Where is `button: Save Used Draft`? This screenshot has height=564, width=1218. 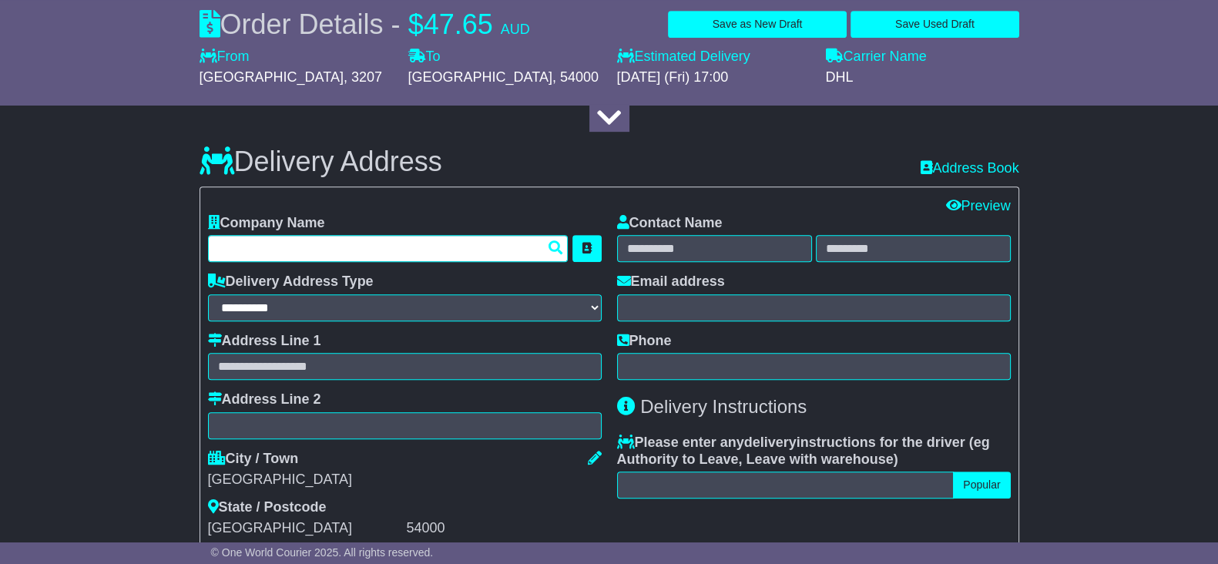 button: Save Used Draft is located at coordinates (935, 24).